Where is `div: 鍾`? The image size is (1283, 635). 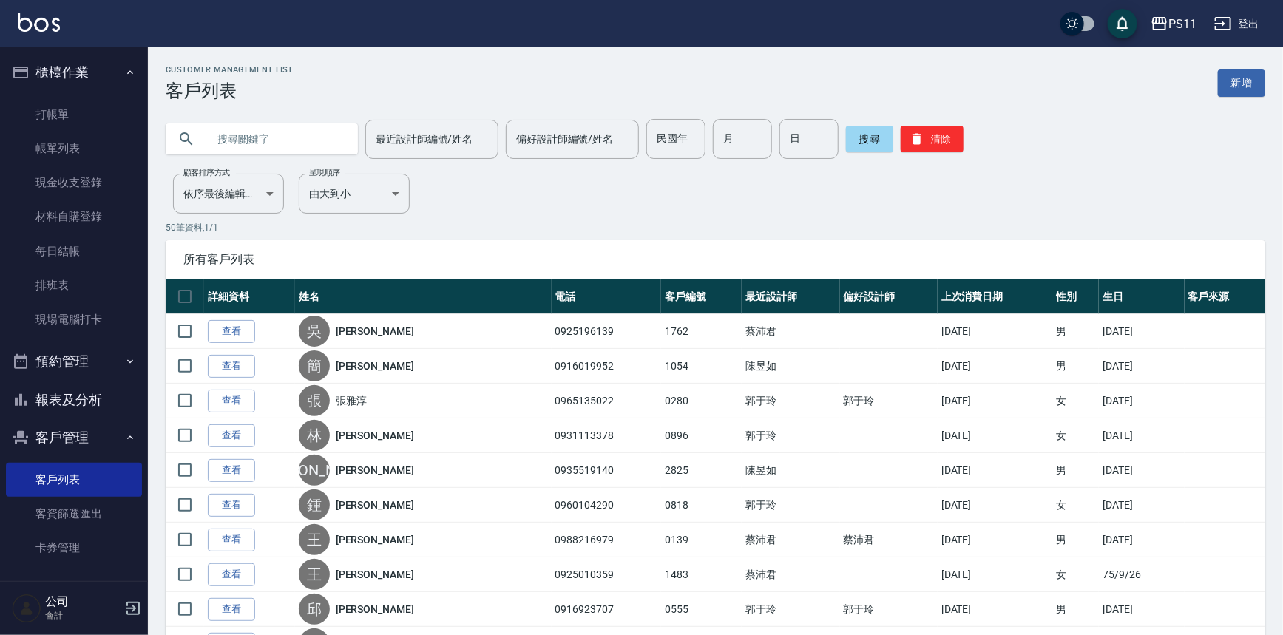
div: 鍾 is located at coordinates (314, 505).